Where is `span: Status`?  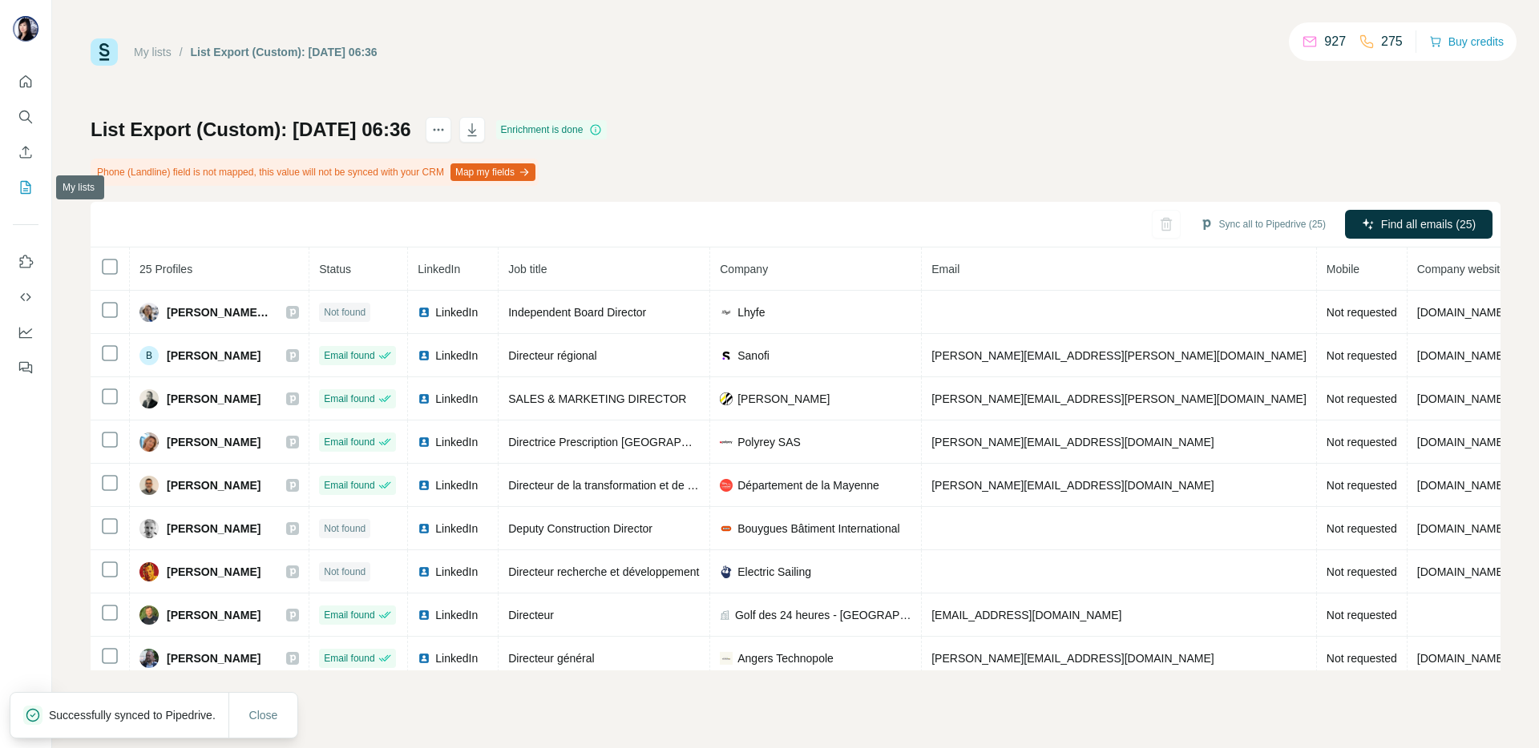
span: Status is located at coordinates (335, 269).